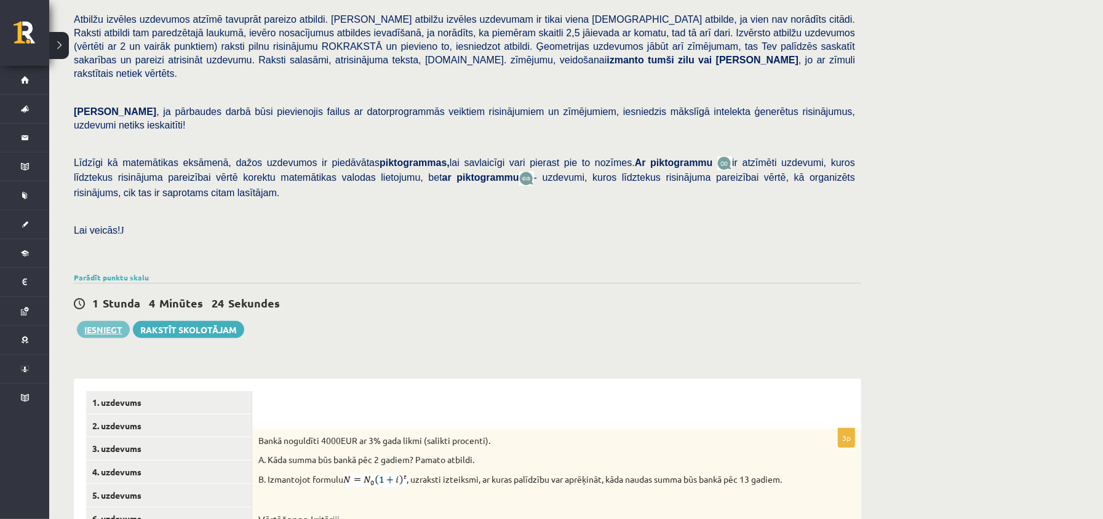 Image resolution: width=1103 pixels, height=519 pixels. What do you see at coordinates (254, 303) in the screenshot?
I see `span: Sekundes` at bounding box center [254, 303].